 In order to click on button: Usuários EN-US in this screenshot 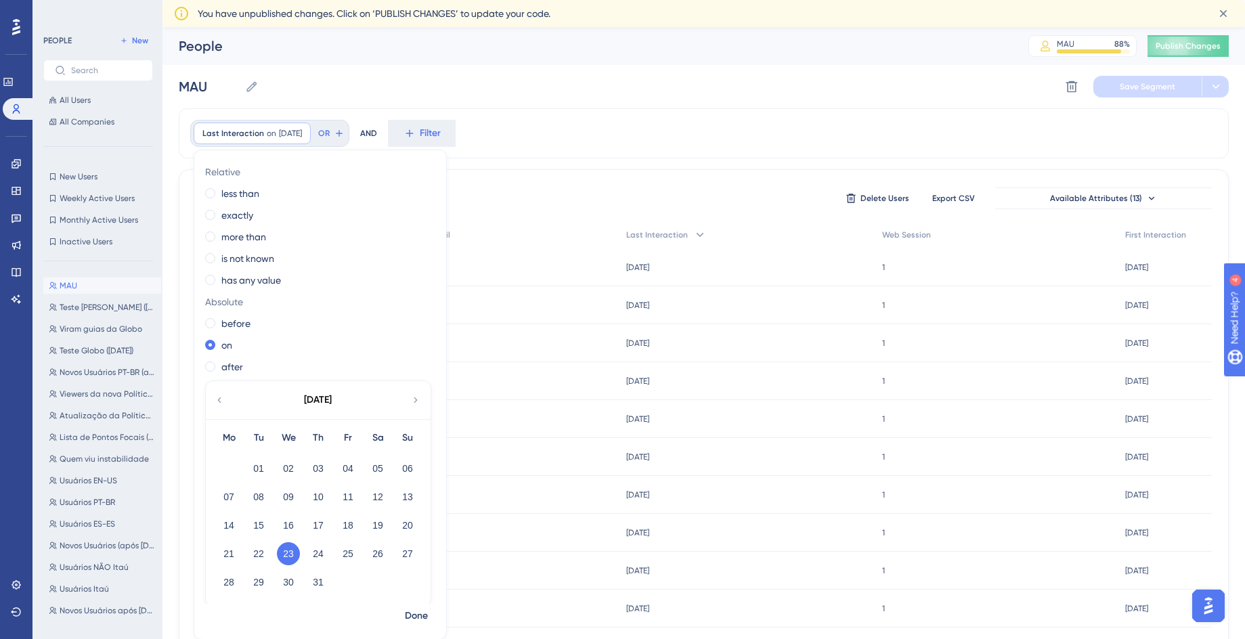, I will do `click(102, 481)`.